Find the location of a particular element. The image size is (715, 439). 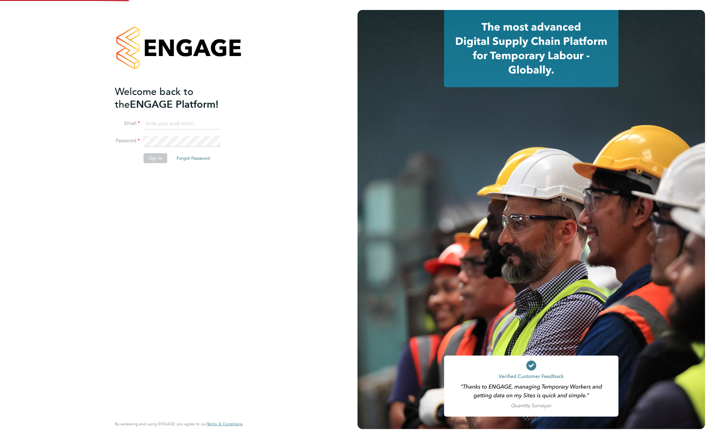

span: Welcome back to the is located at coordinates (154, 98).